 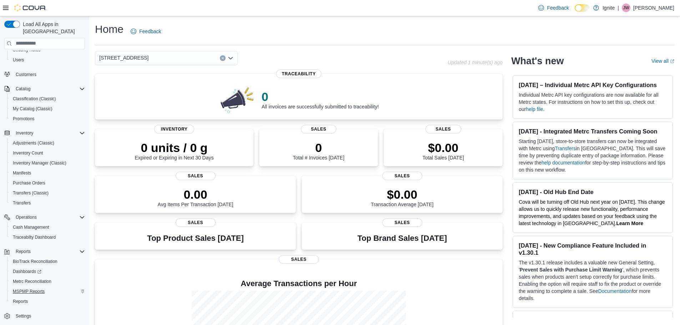 I want to click on button: Users, so click(x=47, y=60).